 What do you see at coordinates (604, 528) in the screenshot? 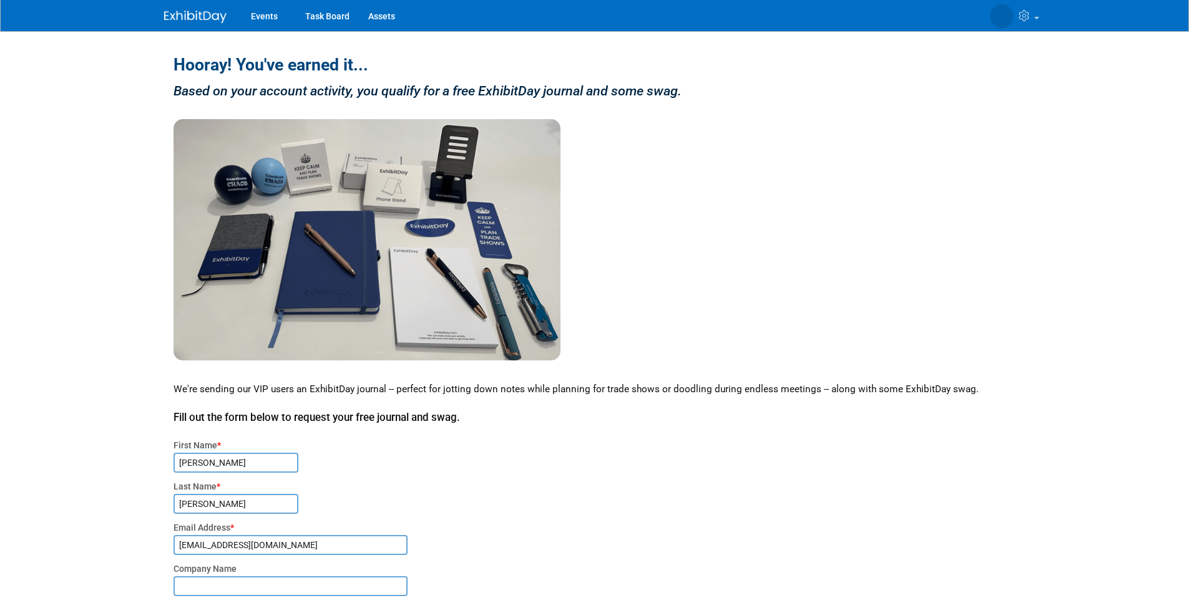
I see `div: Email Address` at bounding box center [604, 528].